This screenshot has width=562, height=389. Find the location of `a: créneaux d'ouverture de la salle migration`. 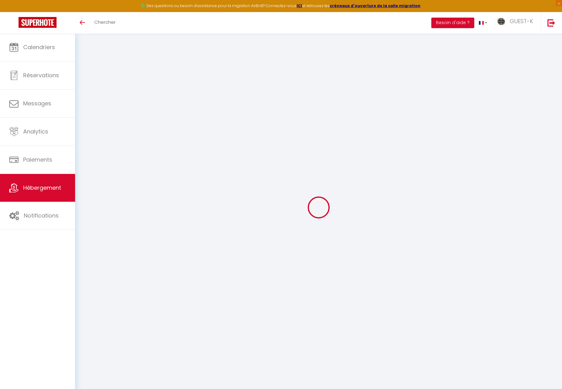

a: créneaux d'ouverture de la salle migration is located at coordinates (375, 6).